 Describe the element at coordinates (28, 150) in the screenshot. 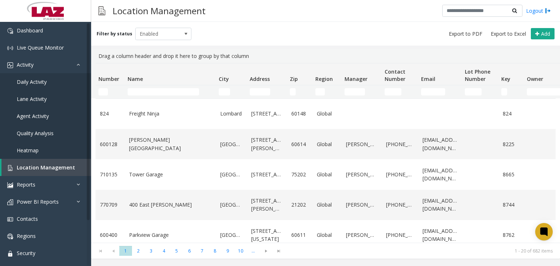

I see `span: Heatmap` at that location.